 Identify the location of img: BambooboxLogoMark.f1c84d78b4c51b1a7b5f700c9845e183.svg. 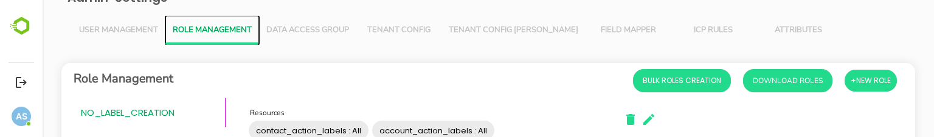
(21, 26).